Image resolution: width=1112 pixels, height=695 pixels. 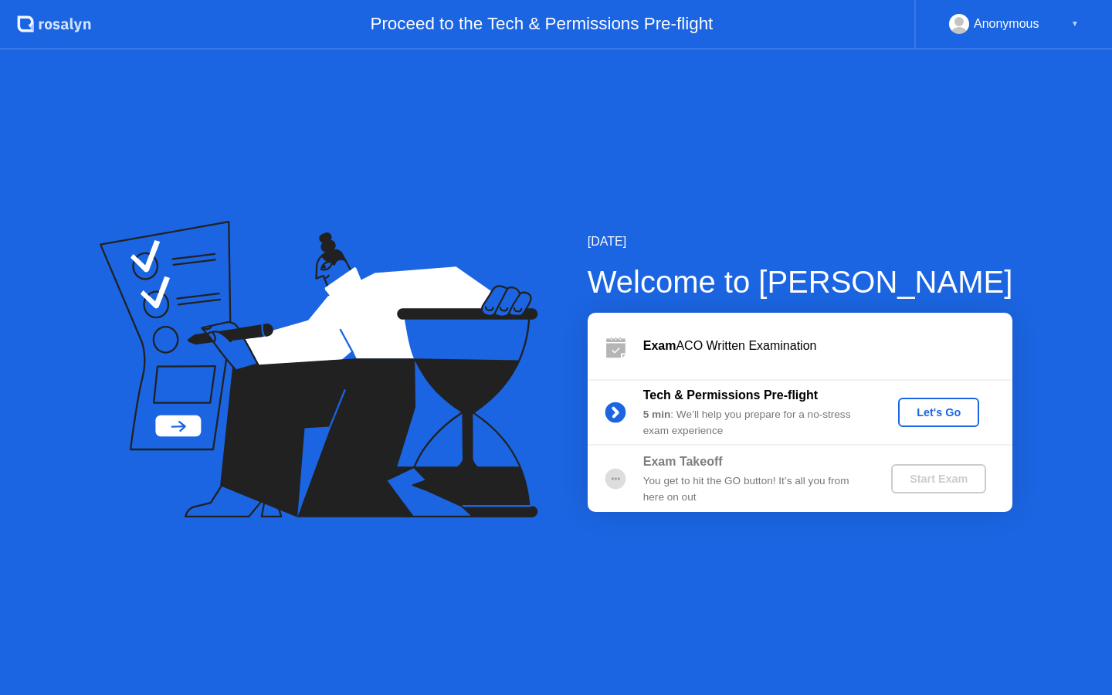 What do you see at coordinates (938, 412) in the screenshot?
I see `button: Let's Go` at bounding box center [938, 412].